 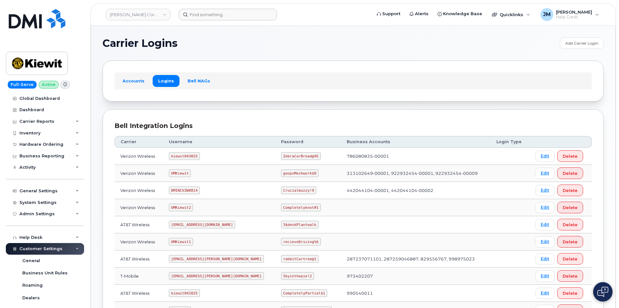 What do you see at coordinates (298, 190) in the screenshot?
I see `code: Crucialmuzzy!9` at bounding box center [298, 190].